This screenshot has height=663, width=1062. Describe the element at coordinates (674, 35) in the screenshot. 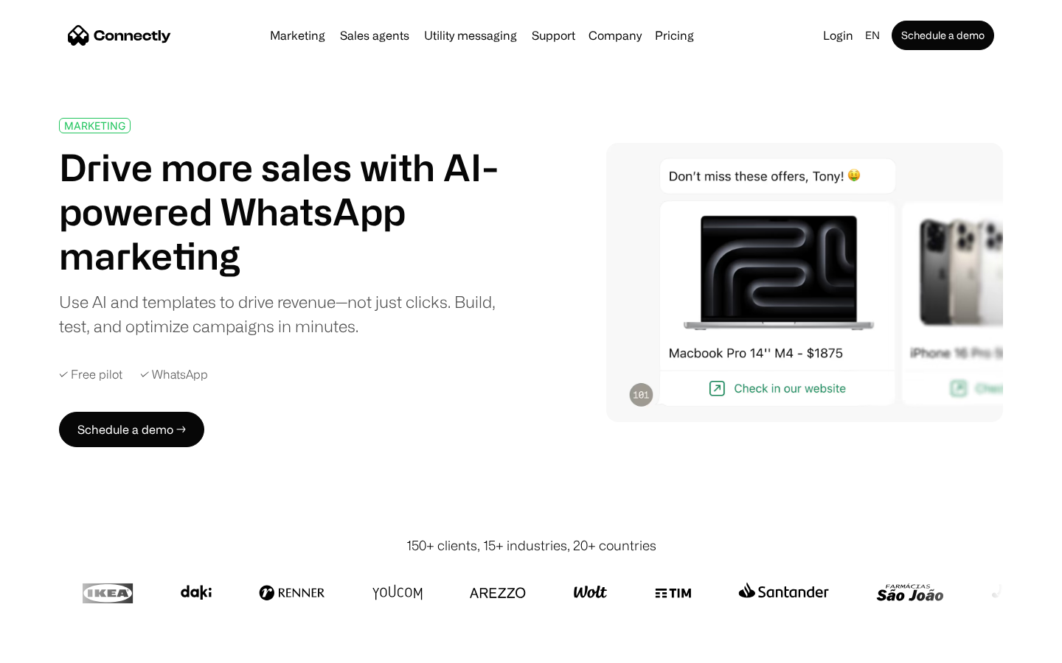

I see `a: Pricing` at that location.